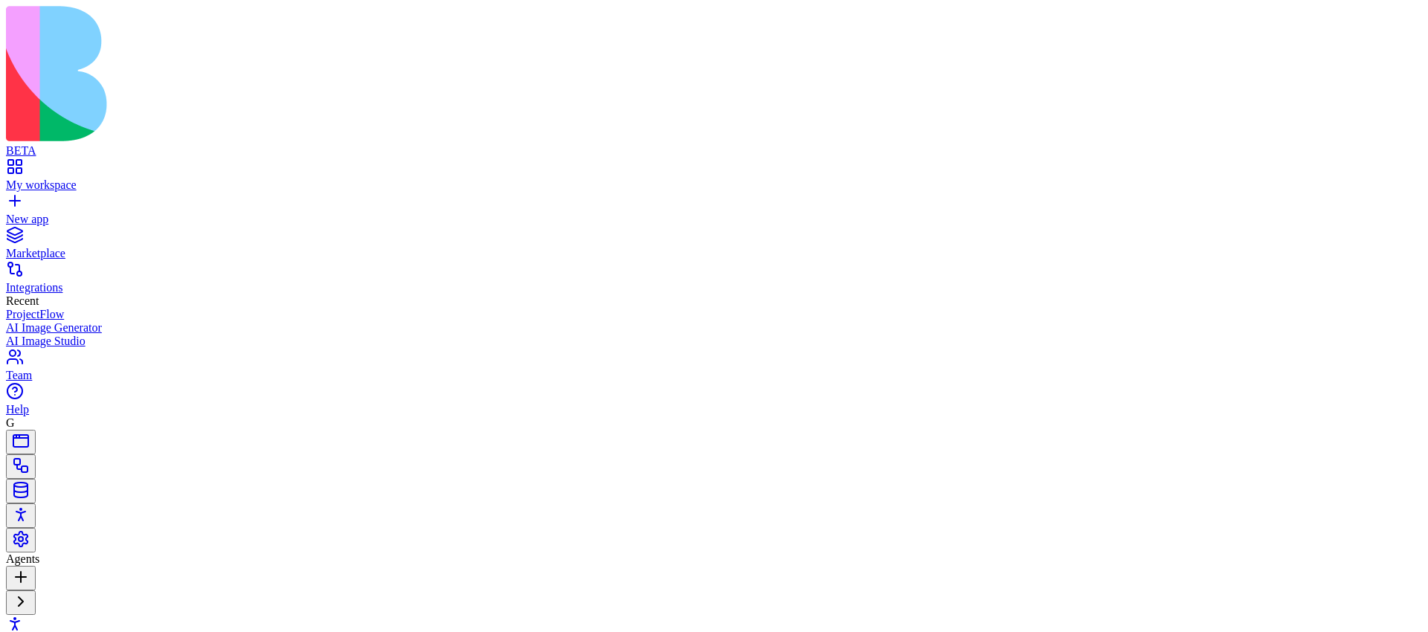  What do you see at coordinates (714, 315) in the screenshot?
I see `a: ProjectFlow` at bounding box center [714, 315].